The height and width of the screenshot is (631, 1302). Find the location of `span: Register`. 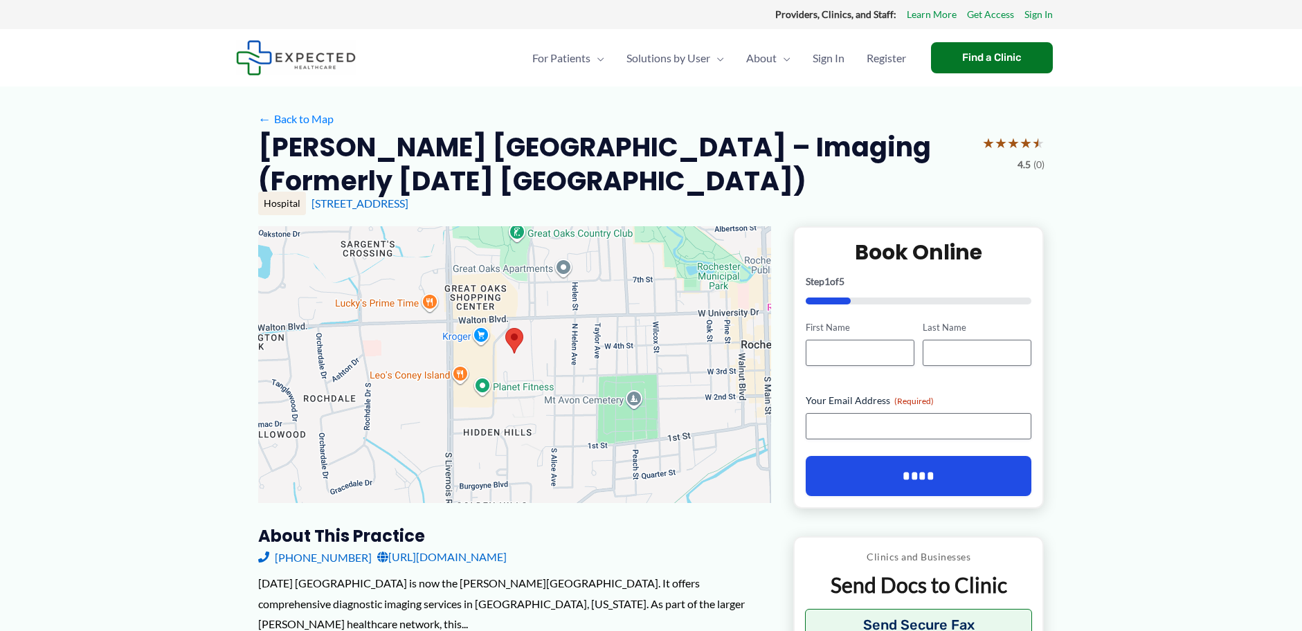

span: Register is located at coordinates (886, 58).